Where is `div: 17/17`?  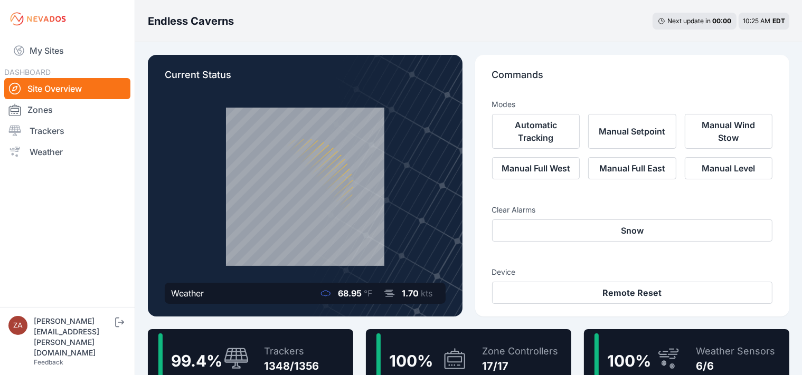
div: 17/17 is located at coordinates (520, 366).